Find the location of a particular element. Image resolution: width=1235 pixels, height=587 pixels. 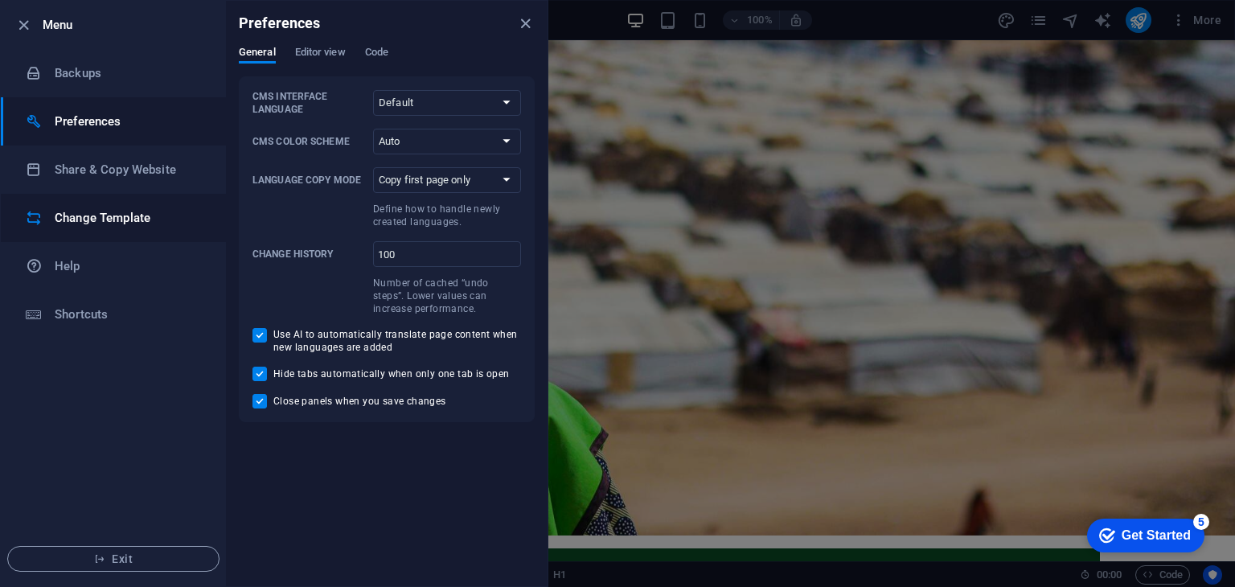

h6: Help is located at coordinates (129, 266).